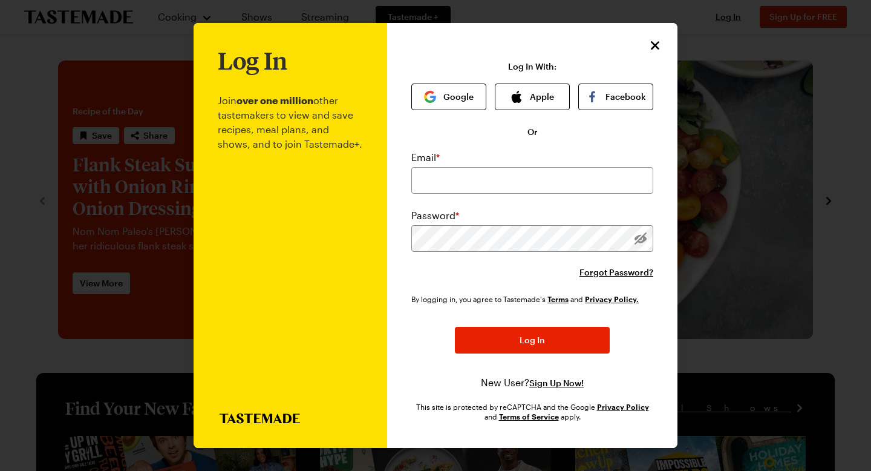  I want to click on button: Forgot Password?, so click(617, 272).